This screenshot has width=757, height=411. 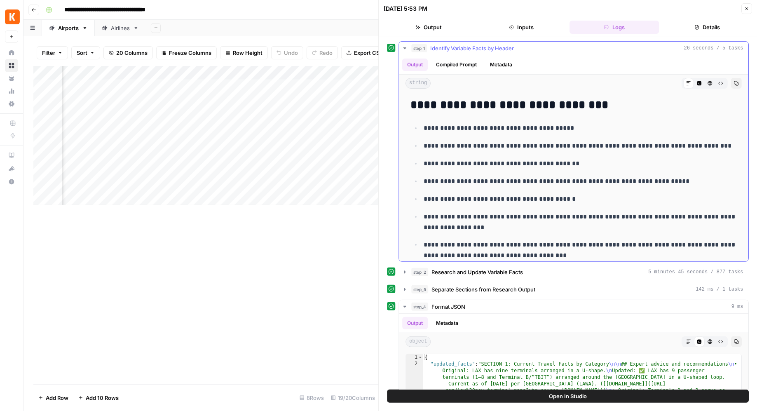 What do you see at coordinates (322, 53) in the screenshot?
I see `button: Redo` at bounding box center [322, 53].